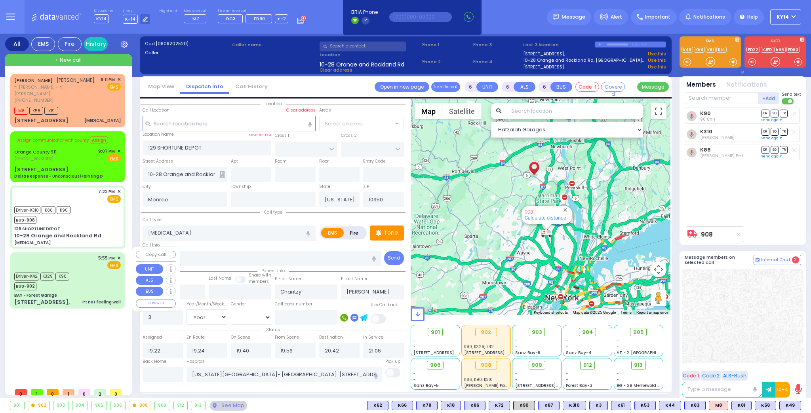 The height and width of the screenshot is (413, 811). Describe the element at coordinates (17, 406) in the screenshot. I see `div: 901` at that location.